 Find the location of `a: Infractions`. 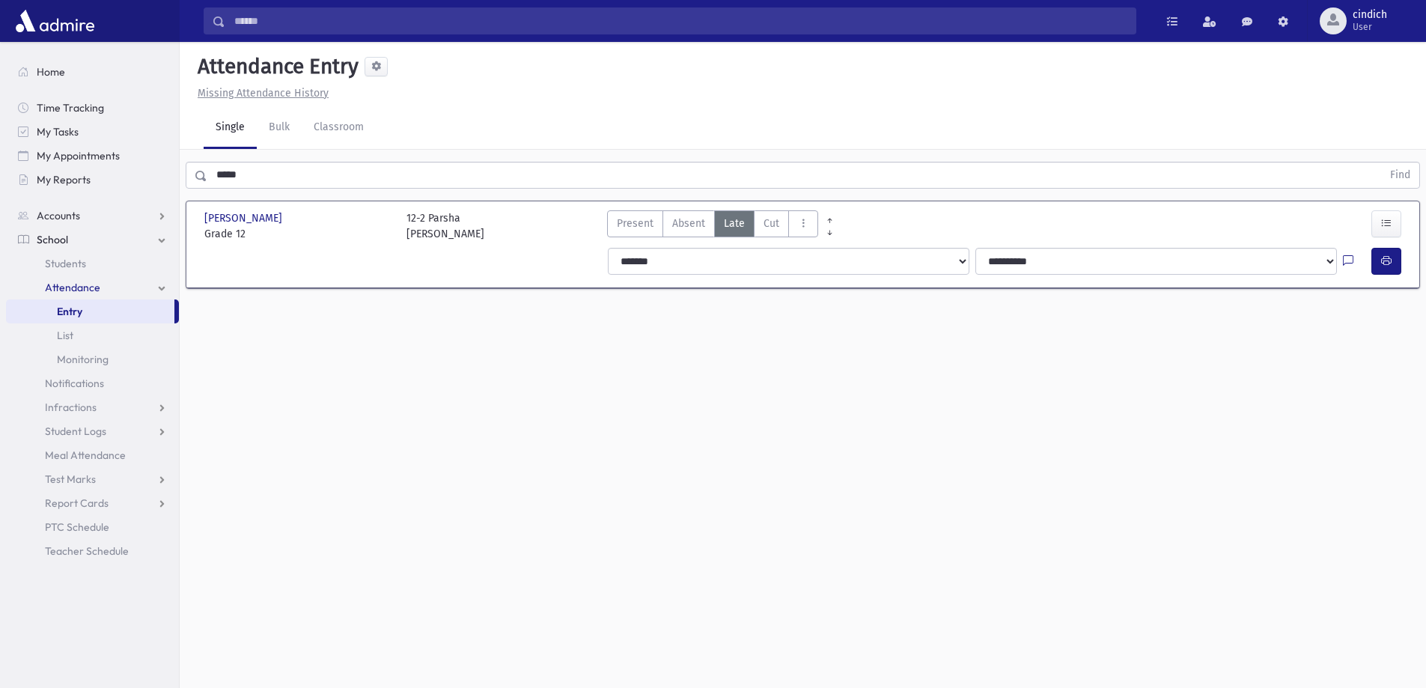

a: Infractions is located at coordinates (92, 407).